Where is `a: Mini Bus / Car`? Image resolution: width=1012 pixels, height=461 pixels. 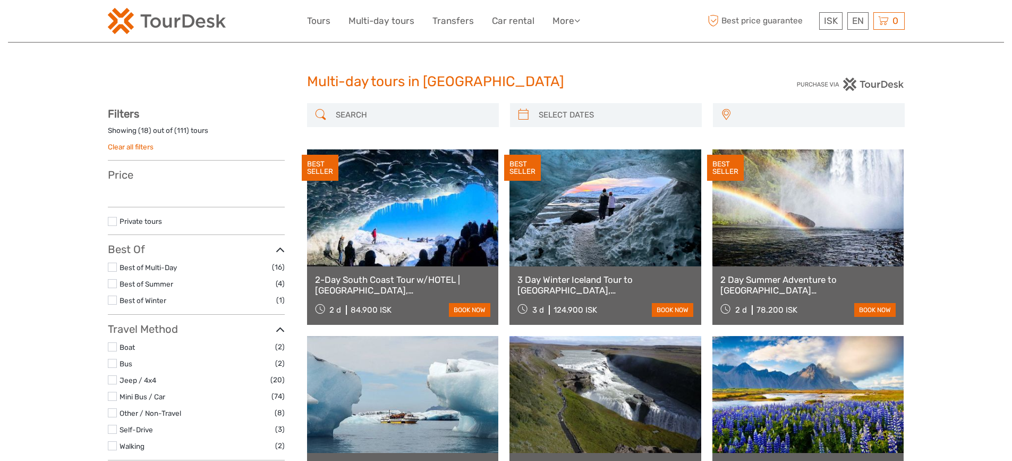
a: Mini Bus / Car is located at coordinates (142, 396).